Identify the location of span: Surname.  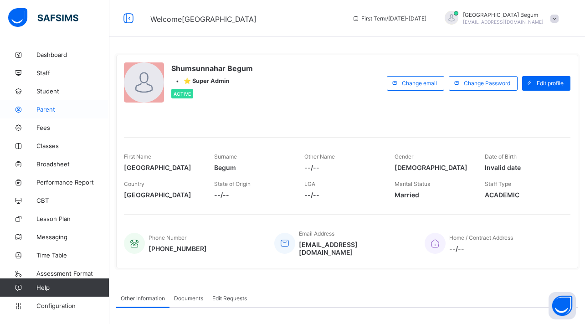
(226, 156).